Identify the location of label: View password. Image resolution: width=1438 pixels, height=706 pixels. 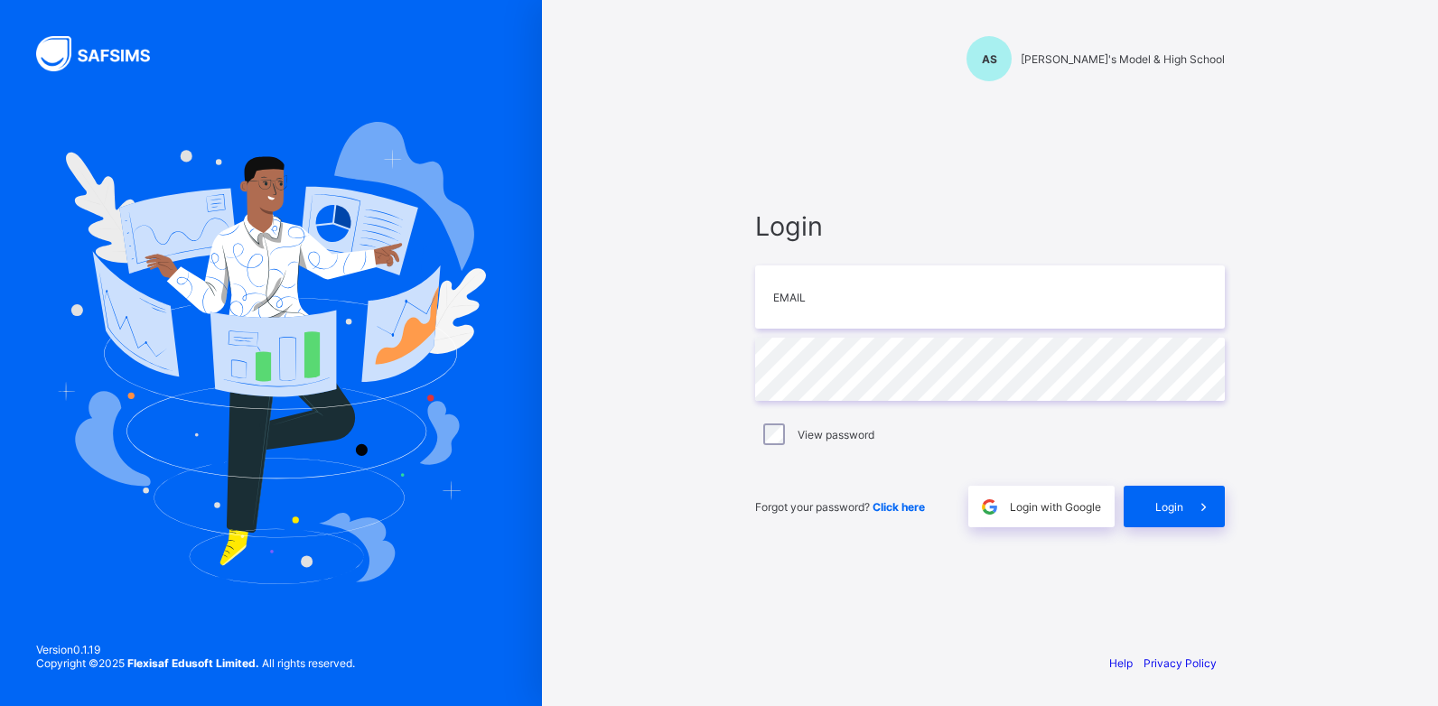
(835, 434).